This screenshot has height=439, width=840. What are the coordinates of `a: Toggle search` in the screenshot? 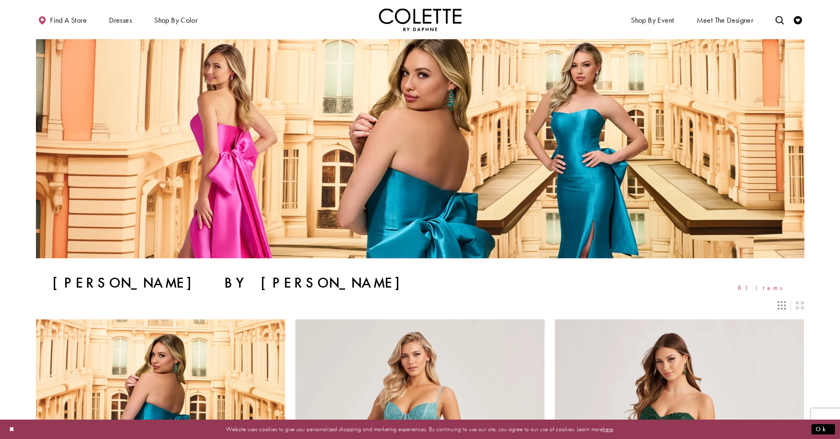 It's located at (779, 19).